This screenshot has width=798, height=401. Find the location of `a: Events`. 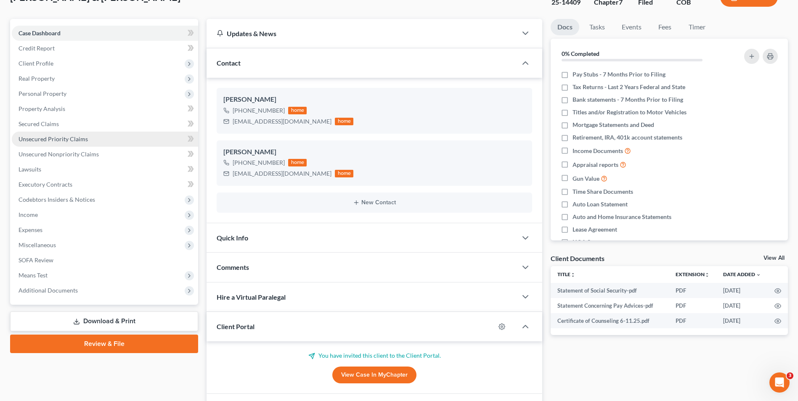

a: Events is located at coordinates (631, 27).